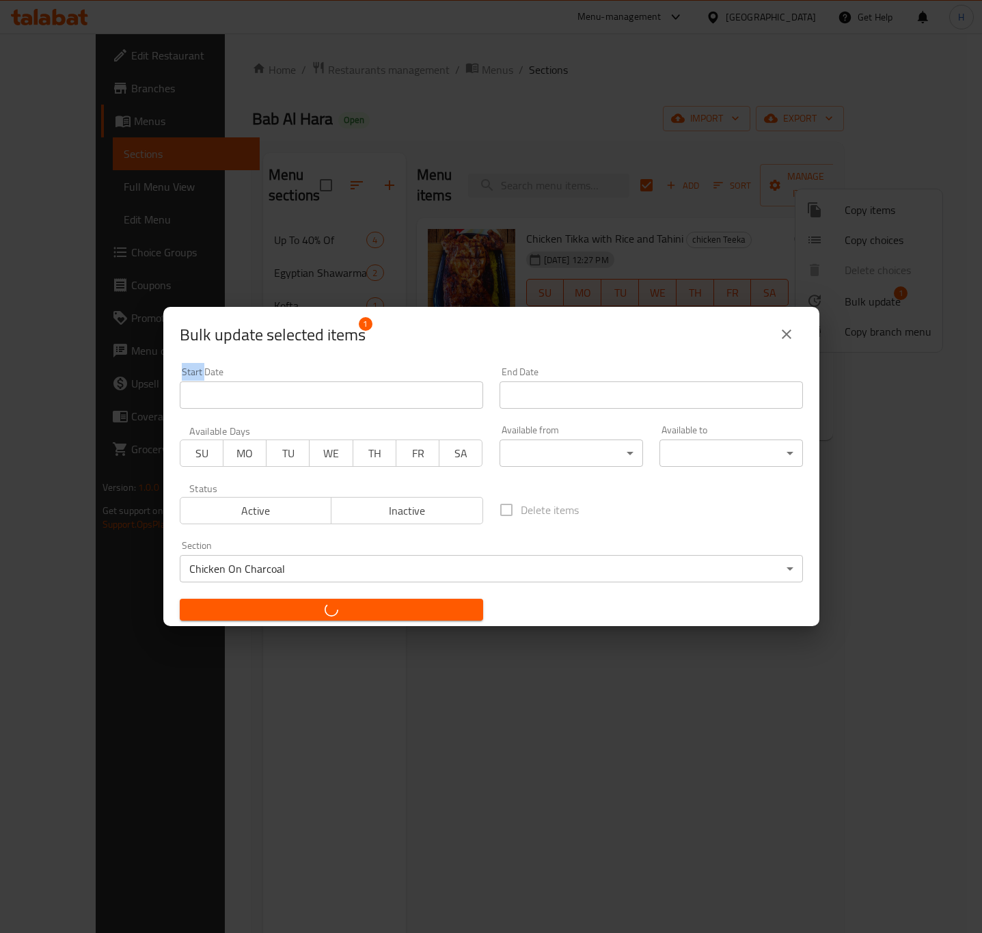 Image resolution: width=982 pixels, height=933 pixels. What do you see at coordinates (406, 510) in the screenshot?
I see `button: Inactive` at bounding box center [406, 510].